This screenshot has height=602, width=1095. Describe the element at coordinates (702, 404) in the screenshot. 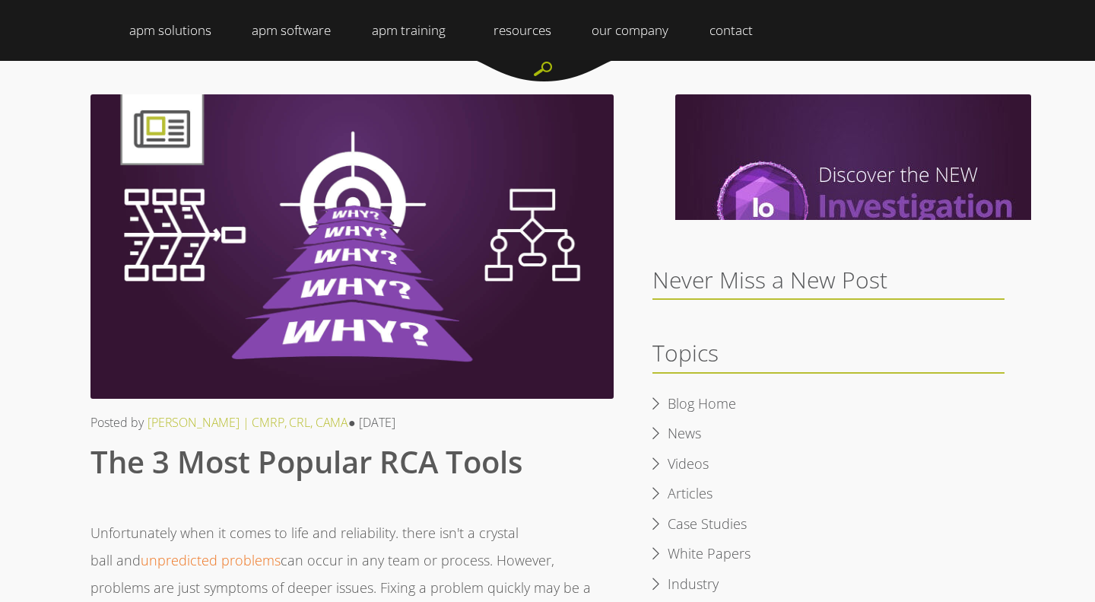

I see `a: Blog Home` at that location.